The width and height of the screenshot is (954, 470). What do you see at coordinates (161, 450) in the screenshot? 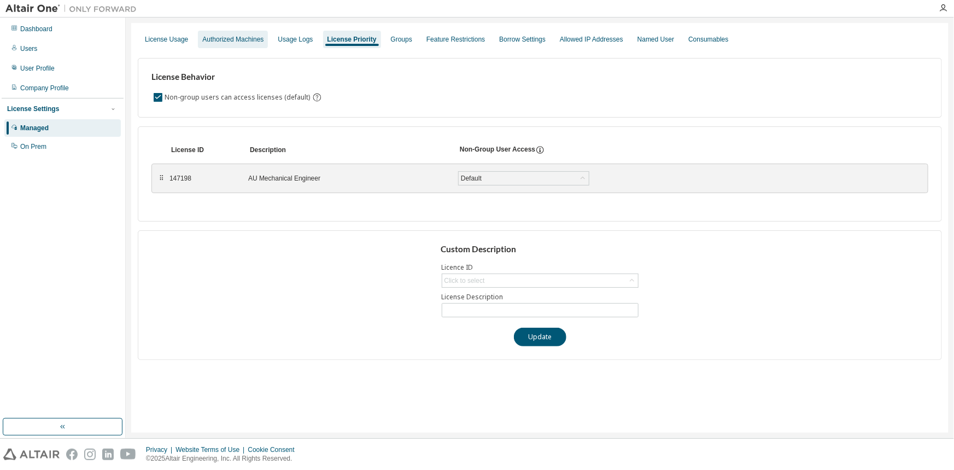
I see `div: Privacy` at bounding box center [161, 450].